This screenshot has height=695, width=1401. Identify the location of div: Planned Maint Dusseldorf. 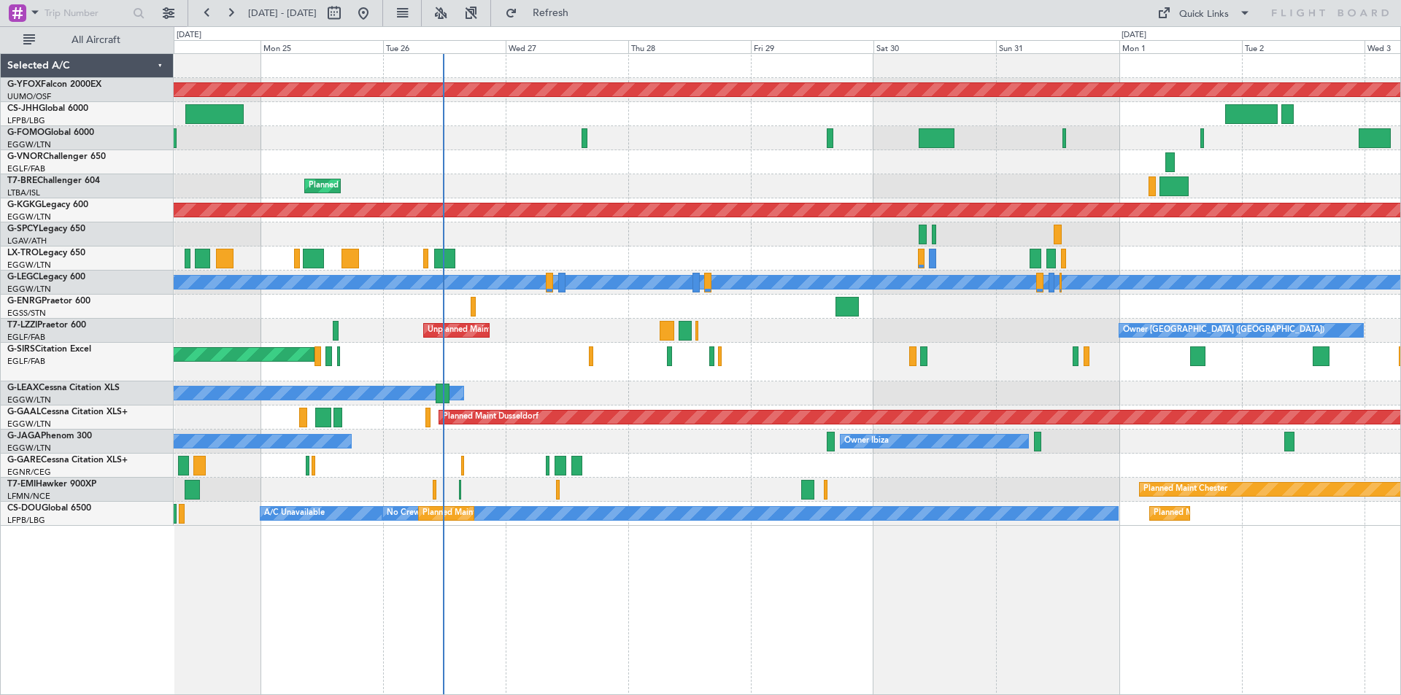
(490, 417).